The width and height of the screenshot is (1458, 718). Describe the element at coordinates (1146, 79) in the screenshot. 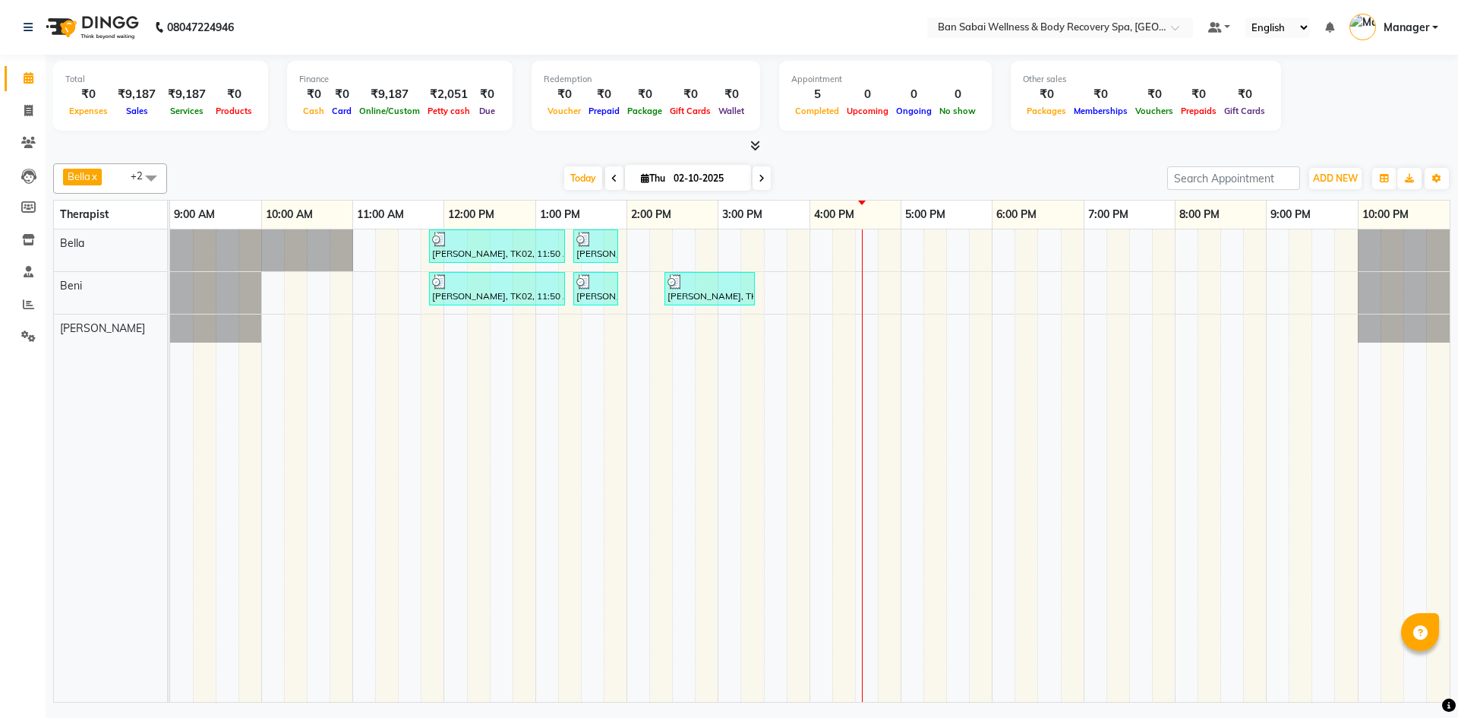

I see `div: Other sales` at that location.